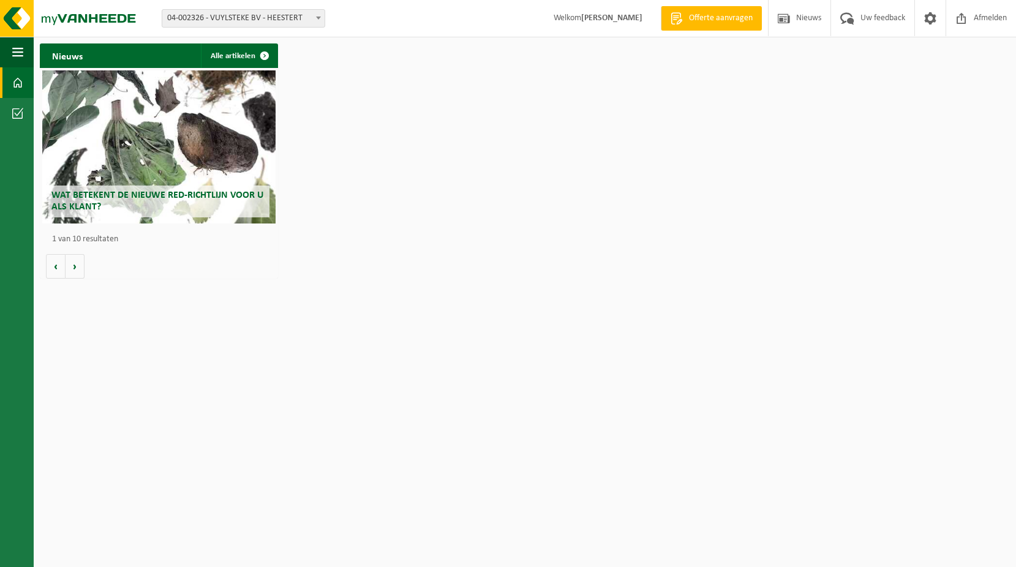 Image resolution: width=1016 pixels, height=567 pixels. Describe the element at coordinates (157, 201) in the screenshot. I see `span: Wat betekent de nieuwe RED-richtlijn voor u als klant?` at that location.